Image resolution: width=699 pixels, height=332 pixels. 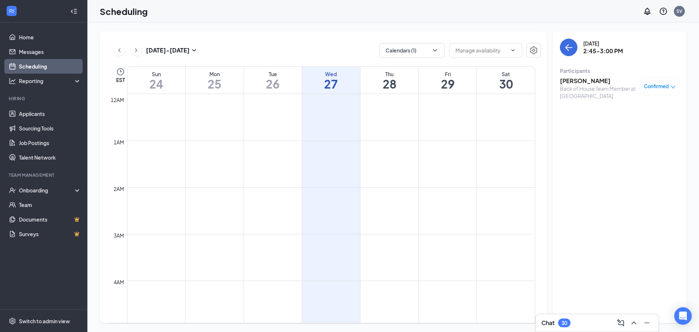 I want to click on a: Messages, so click(x=50, y=52).